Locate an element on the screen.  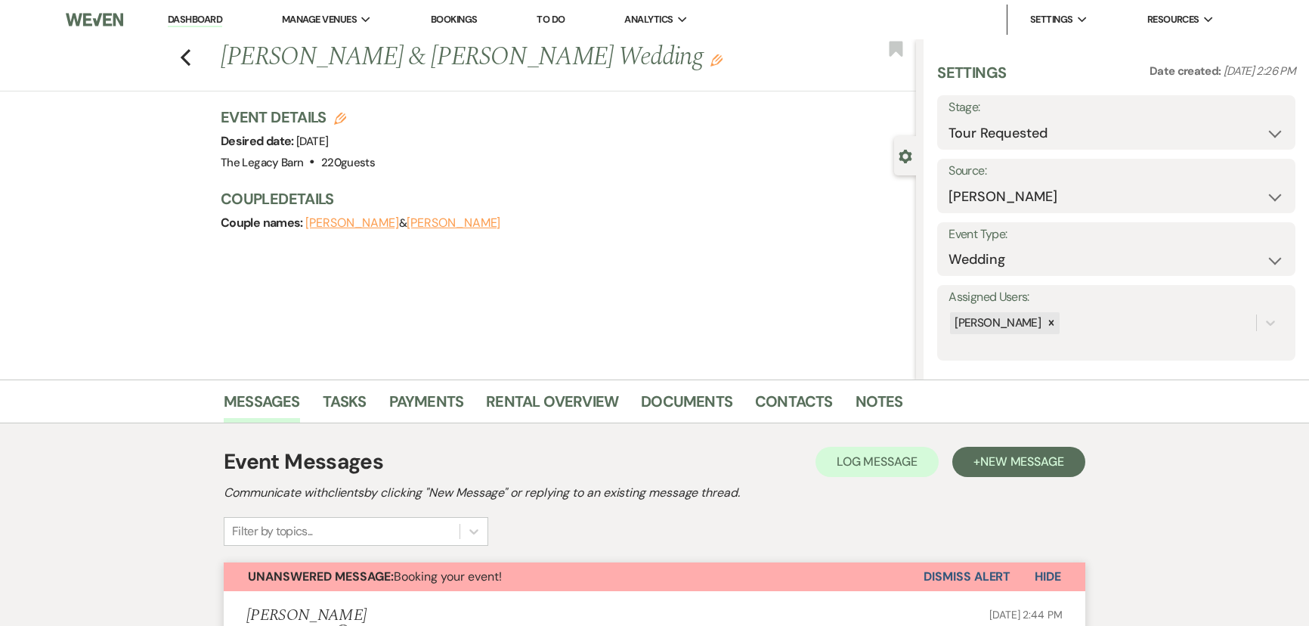
span: Resources is located at coordinates (1173, 20).